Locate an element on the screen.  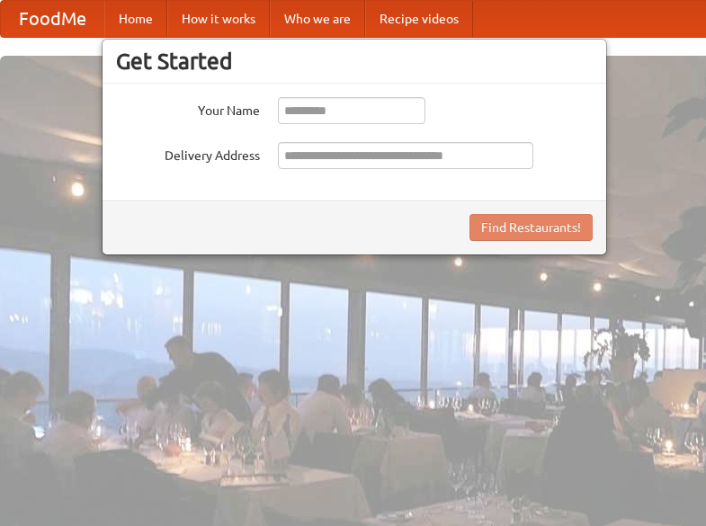
a: Home is located at coordinates (136, 19).